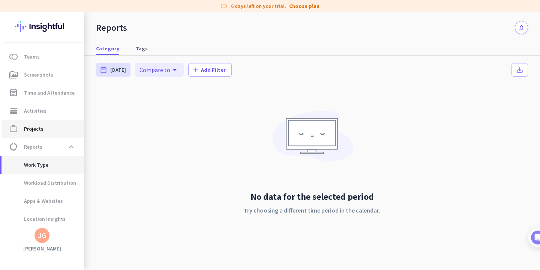 Image resolution: width=540 pixels, height=270 pixels. Describe the element at coordinates (13, 93) in the screenshot. I see `i: event_note` at that location.